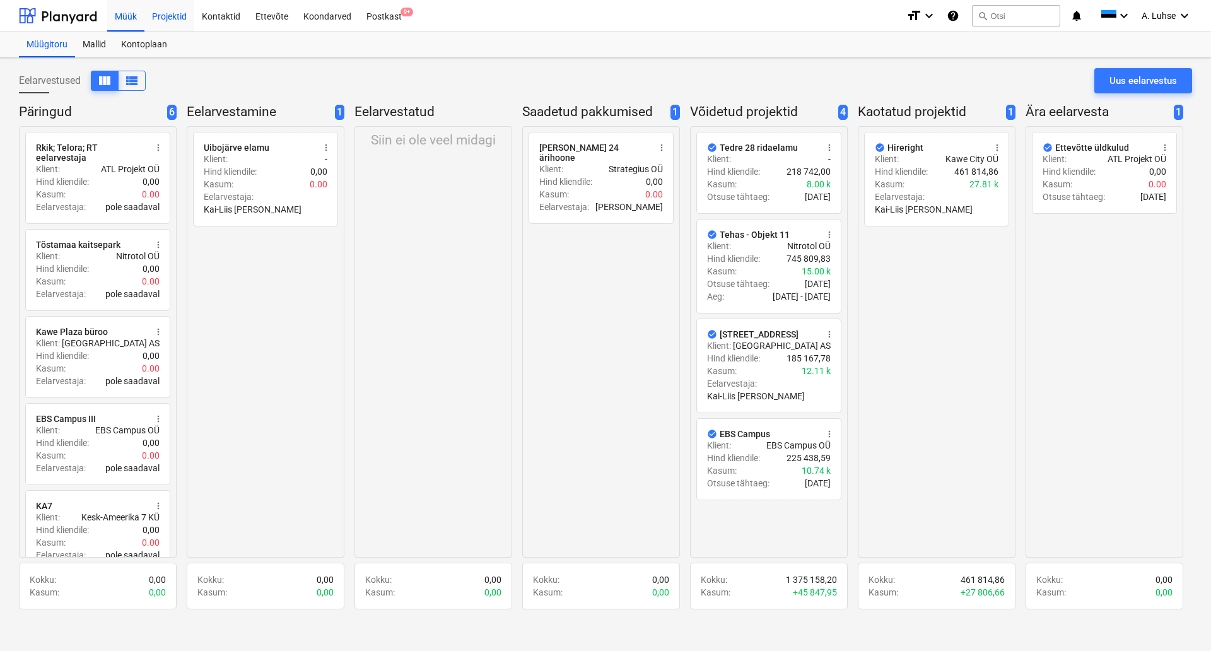 Image resolution: width=1211 pixels, height=651 pixels. I want to click on div: Mallid, so click(94, 45).